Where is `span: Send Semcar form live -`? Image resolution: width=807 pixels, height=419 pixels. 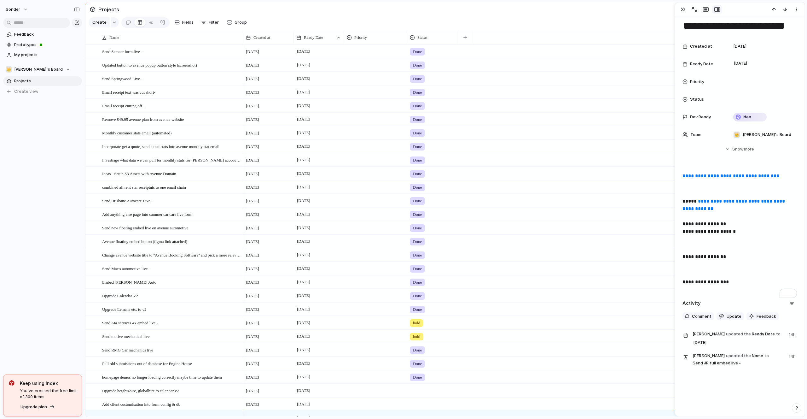 span: Send Semcar form live - is located at coordinates (122, 51).